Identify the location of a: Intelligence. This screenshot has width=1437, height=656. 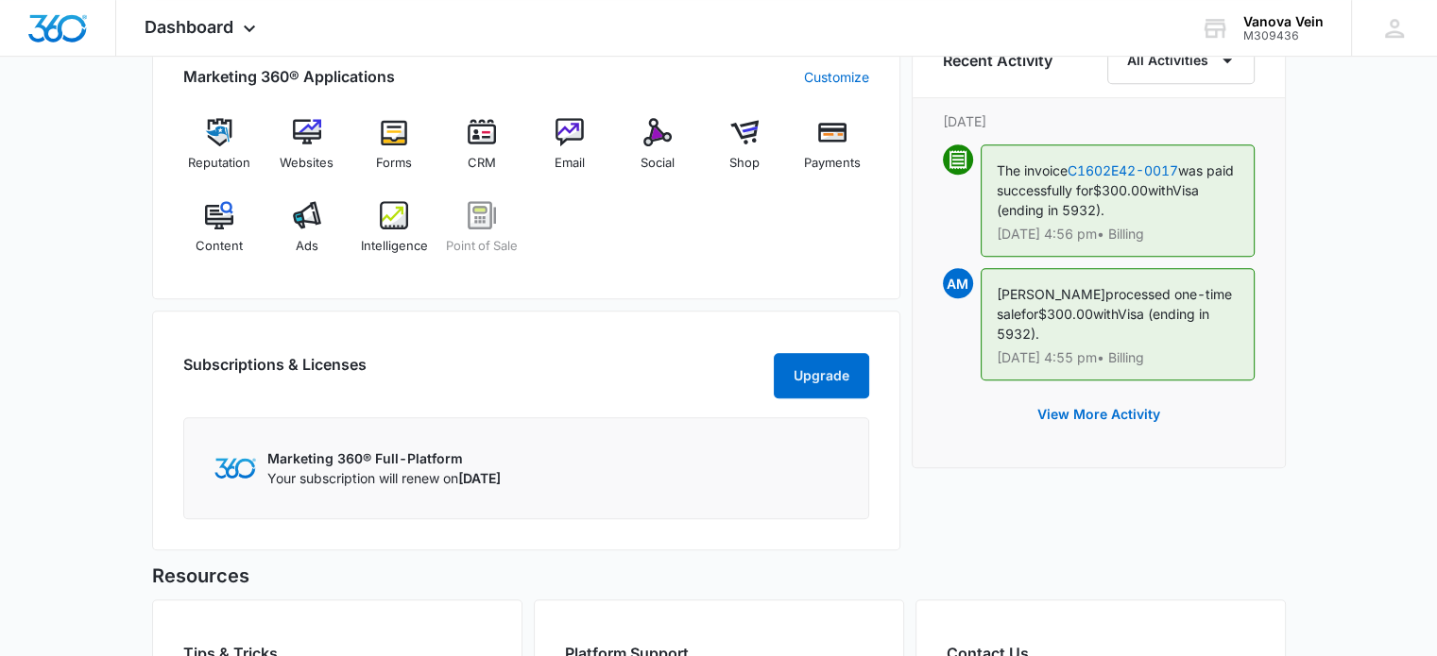
(394, 235).